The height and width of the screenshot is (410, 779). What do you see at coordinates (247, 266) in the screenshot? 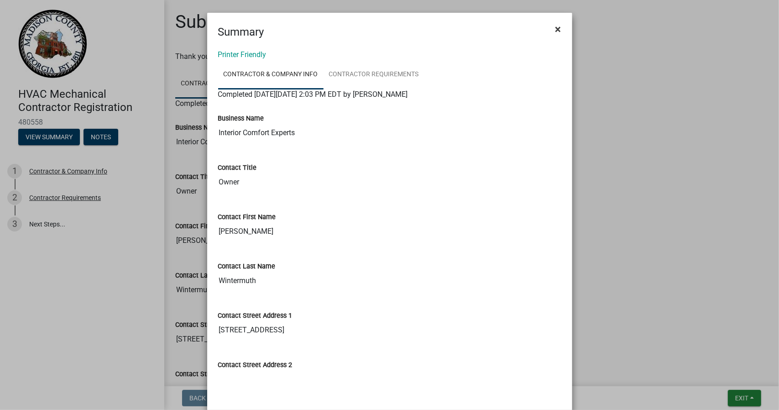
I see `label: Contact Last Name` at bounding box center [247, 266].